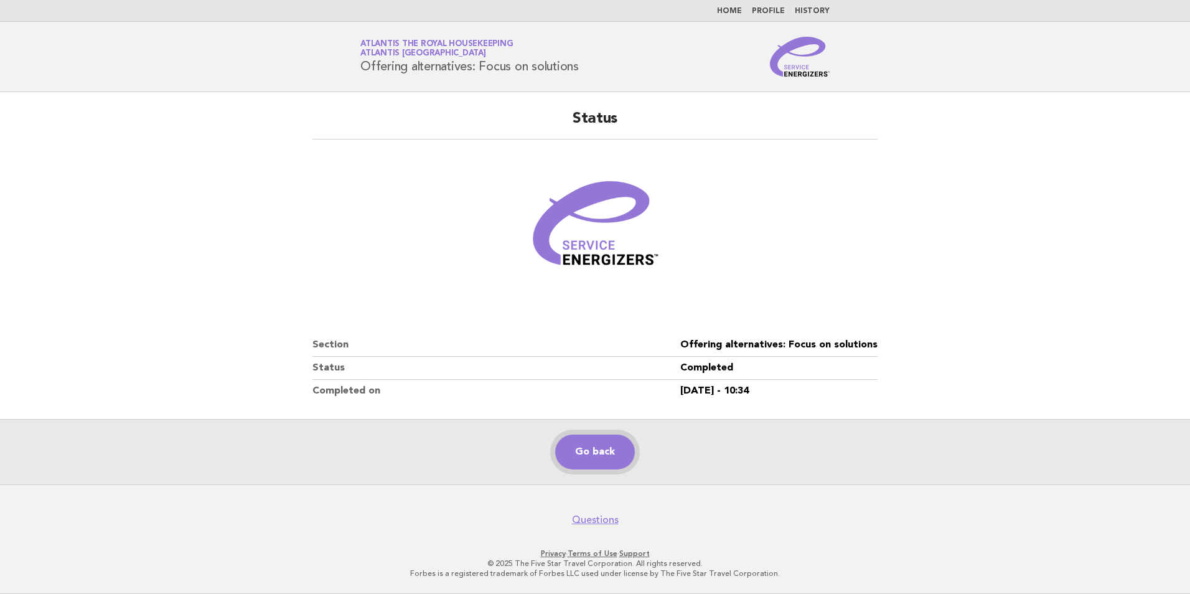 This screenshot has height=594, width=1190. What do you see at coordinates (779, 368) in the screenshot?
I see `dd: Completed` at bounding box center [779, 368].